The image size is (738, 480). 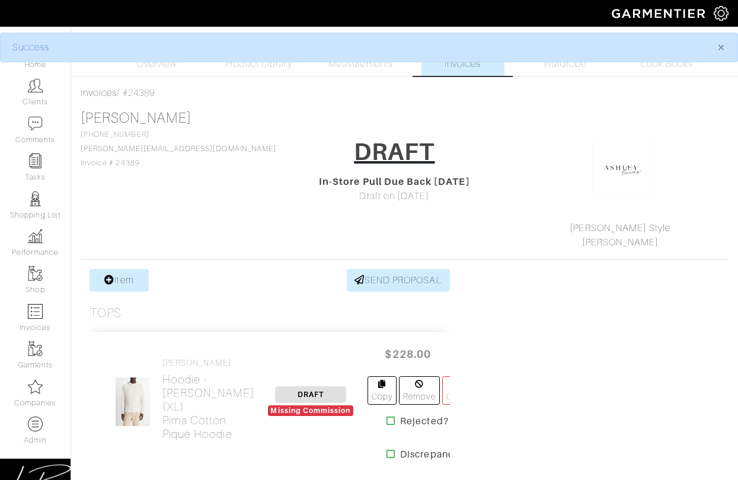 What do you see at coordinates (459, 391) in the screenshot?
I see `a: Delete` at bounding box center [459, 391].